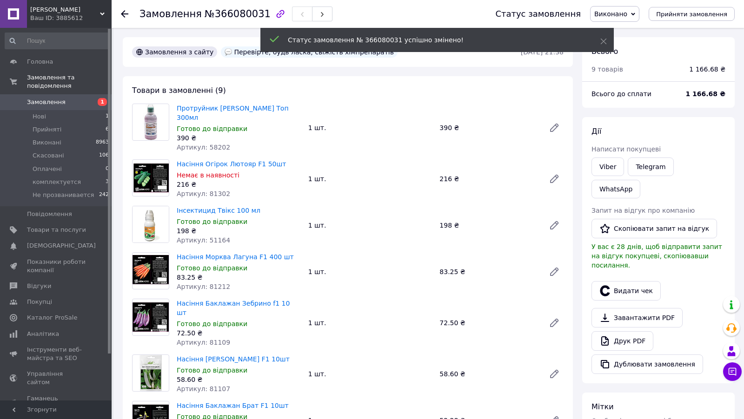 Image resolution: width=744 pixels, height=419 pixels. Describe the element at coordinates (71, 18) in the screenshot. I see `div: Ваш ID: 3885612` at that location.